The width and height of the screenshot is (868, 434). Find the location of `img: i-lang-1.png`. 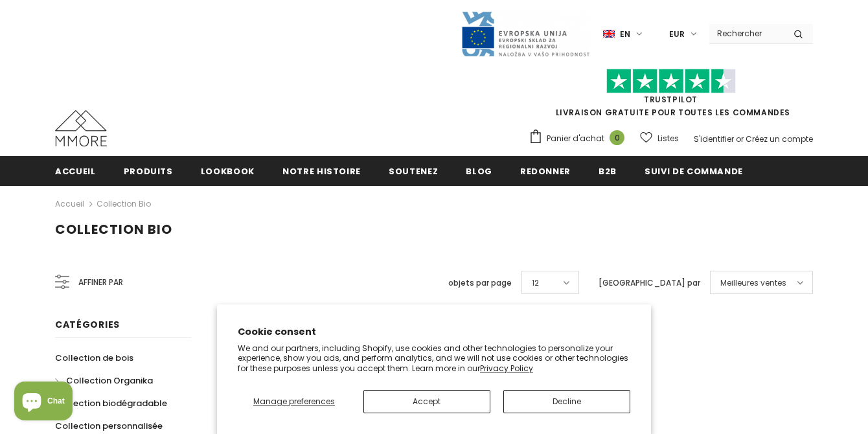

img: i-lang-1.png is located at coordinates (609, 34).